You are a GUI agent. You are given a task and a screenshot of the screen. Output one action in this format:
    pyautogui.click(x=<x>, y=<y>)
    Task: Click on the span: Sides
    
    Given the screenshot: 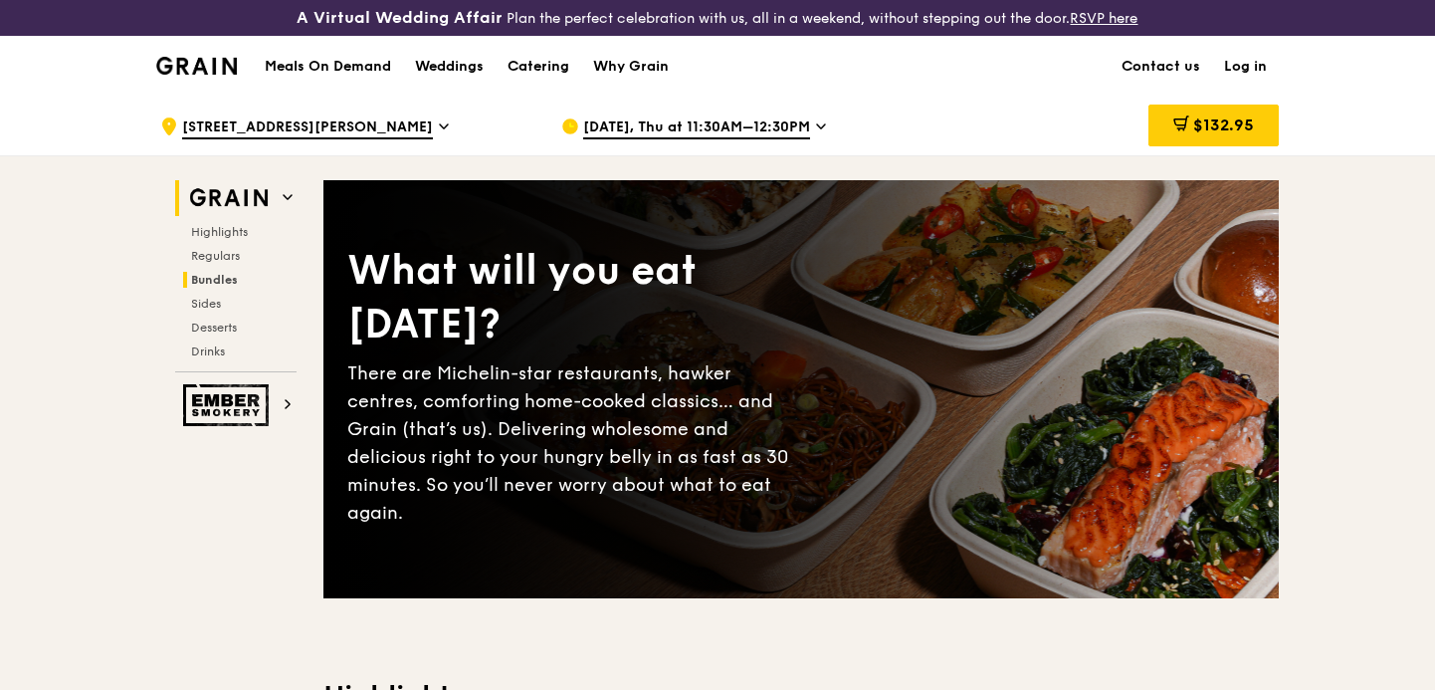 What is the action you would take?
    pyautogui.click(x=206, y=304)
    